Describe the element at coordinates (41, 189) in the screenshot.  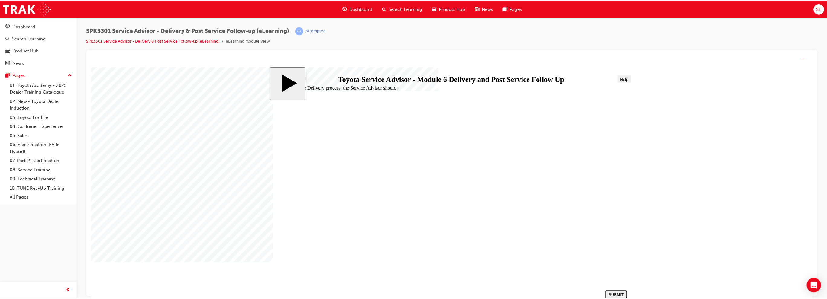
I see `a: 10. TUNE Rev-Up Training` at that location.